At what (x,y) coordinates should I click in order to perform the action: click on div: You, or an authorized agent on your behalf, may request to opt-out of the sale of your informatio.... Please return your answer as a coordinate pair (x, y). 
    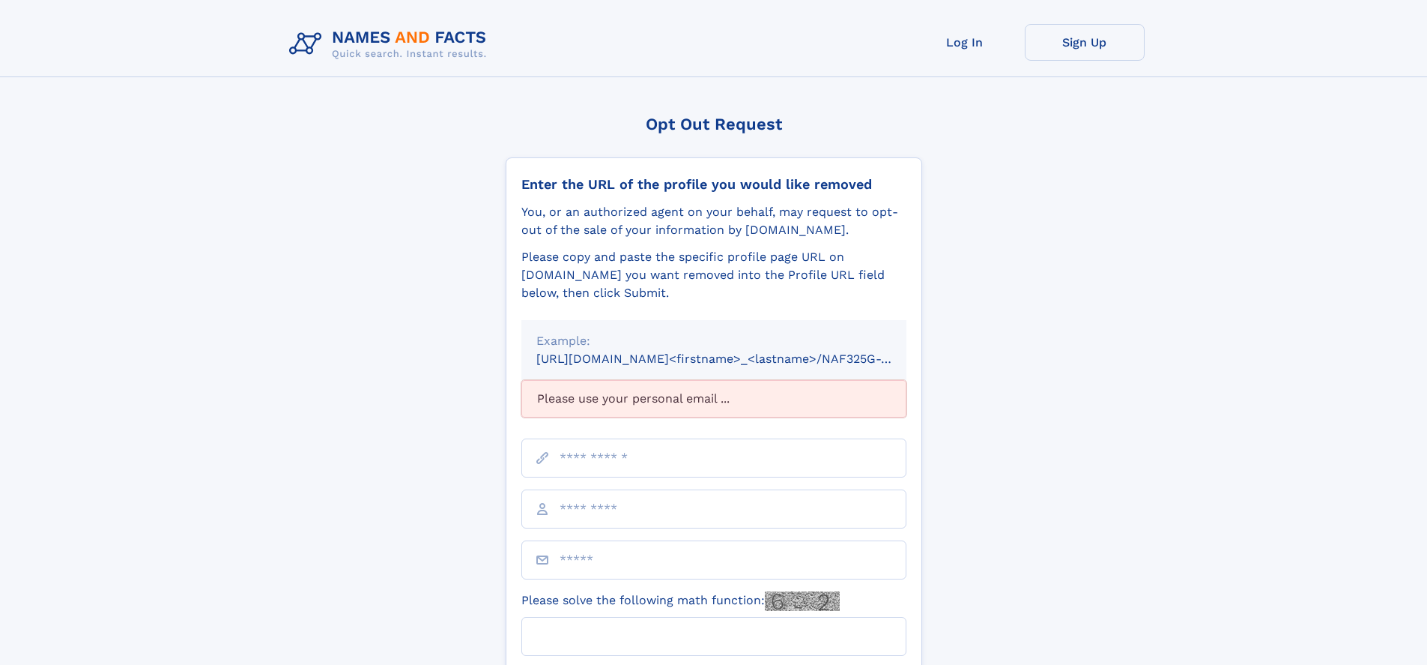
    Looking at the image, I should click on (714, 221).